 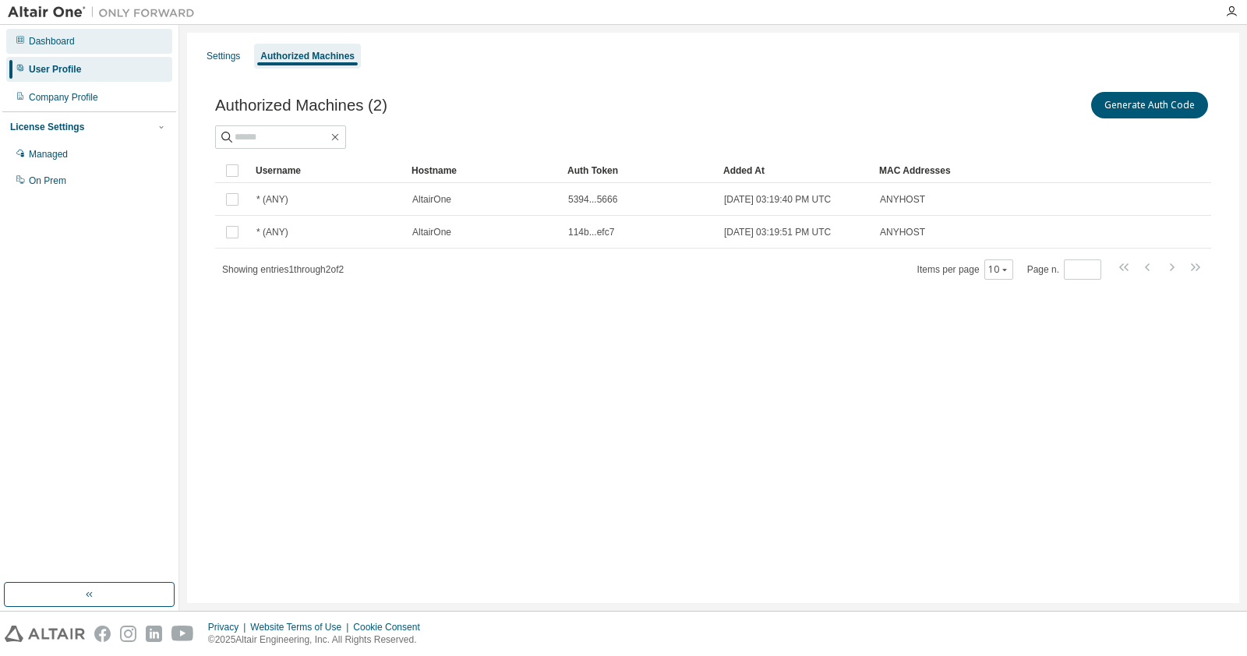 I want to click on div: Hostname, so click(x=483, y=171).